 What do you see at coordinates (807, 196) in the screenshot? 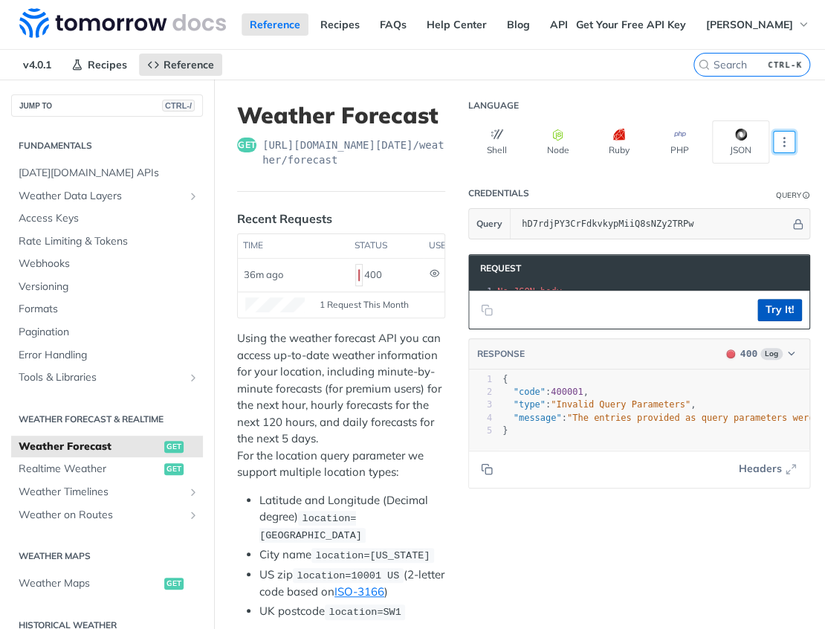
I see `i: Information` at bounding box center [807, 196].